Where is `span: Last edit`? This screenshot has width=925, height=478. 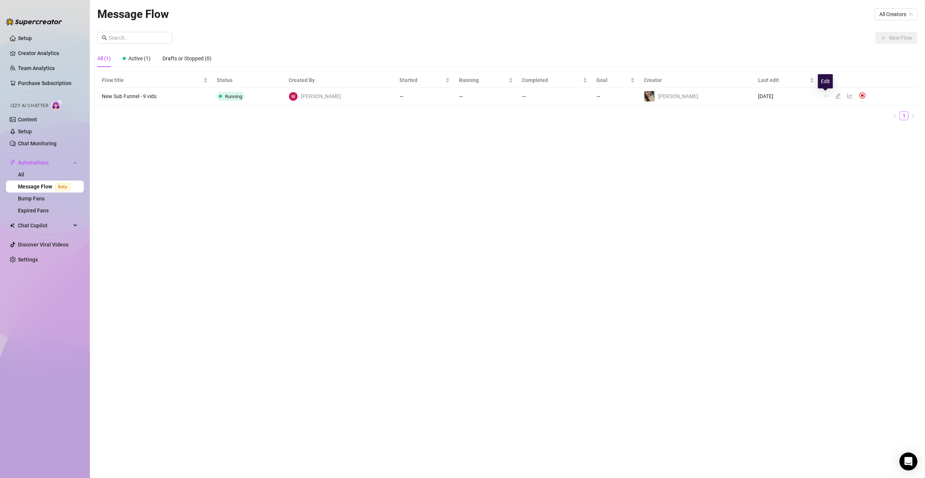
span: Last edit is located at coordinates (783, 80).